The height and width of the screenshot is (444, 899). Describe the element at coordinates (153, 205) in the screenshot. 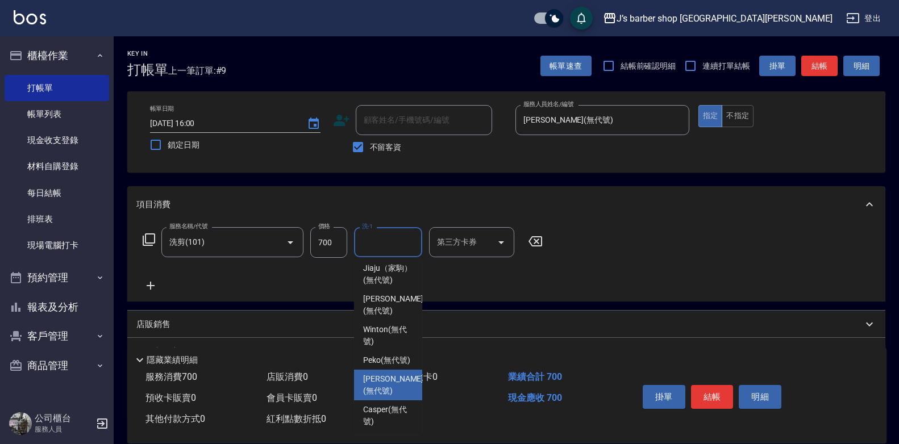

I see `p: 項目消費` at that location.